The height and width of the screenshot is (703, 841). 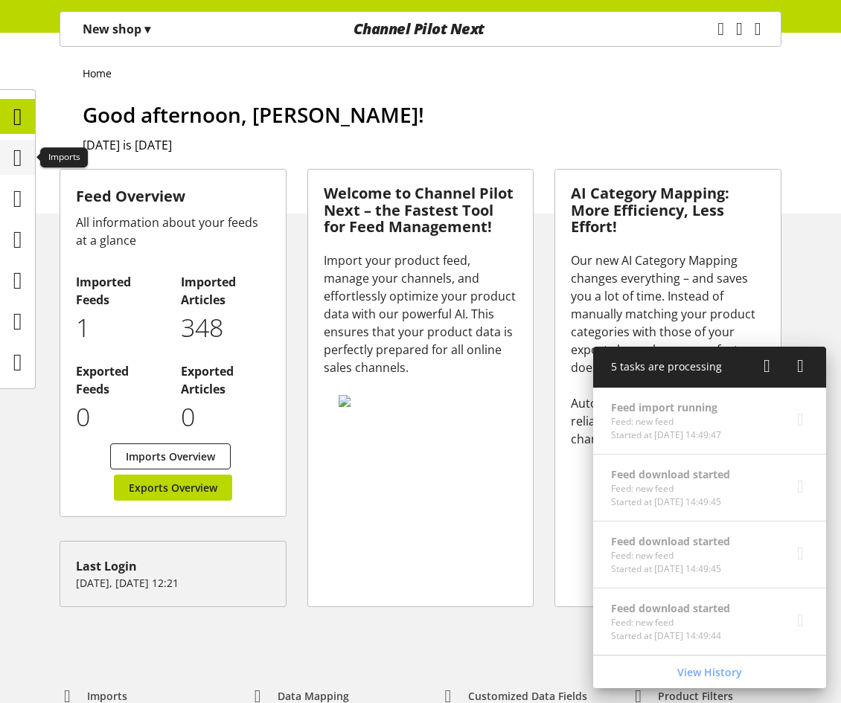 I want to click on h3: AI Category Mapping: More Efficiency, Less Effort!, so click(x=667, y=211).